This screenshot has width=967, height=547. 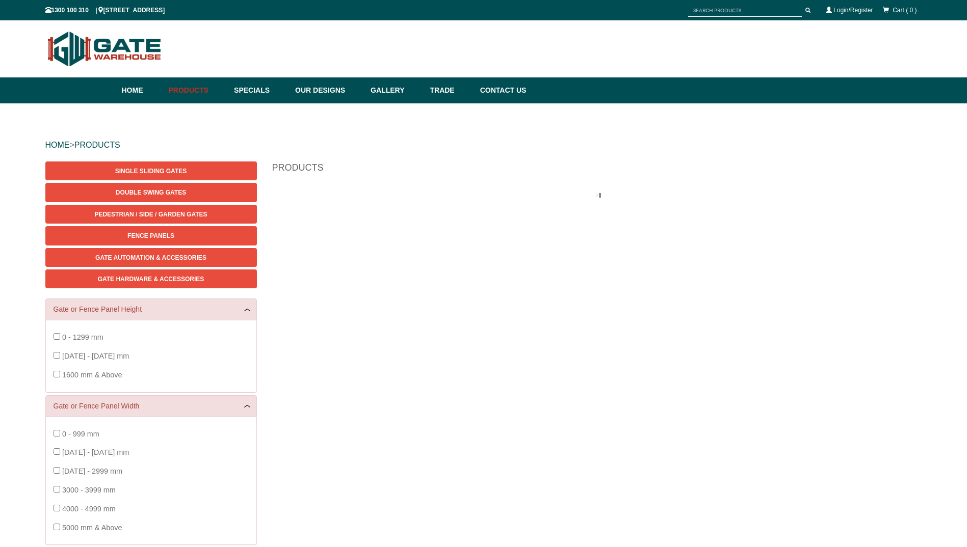 I want to click on span: Fence Panels, so click(x=151, y=236).